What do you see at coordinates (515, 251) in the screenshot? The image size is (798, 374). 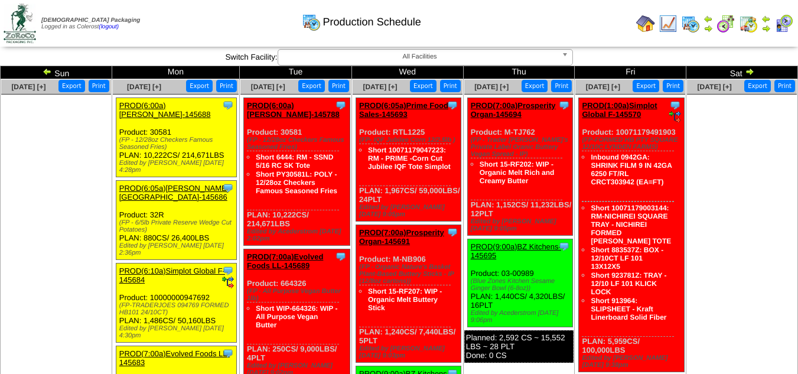 I see `a: PROD(9:00a)BZ Kitchens-145695` at bounding box center [515, 251].